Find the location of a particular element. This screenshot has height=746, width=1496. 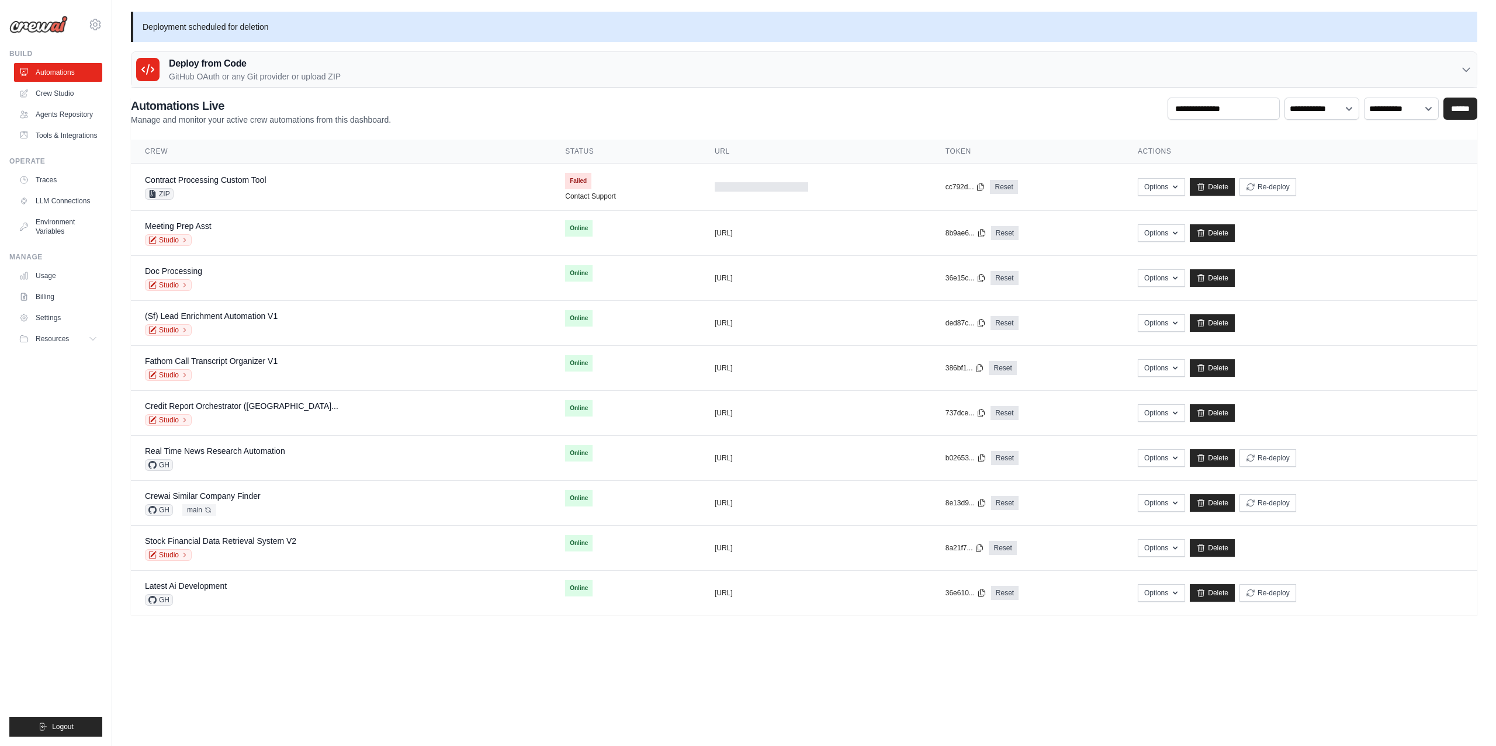

a: Crew Studio is located at coordinates (58, 94).